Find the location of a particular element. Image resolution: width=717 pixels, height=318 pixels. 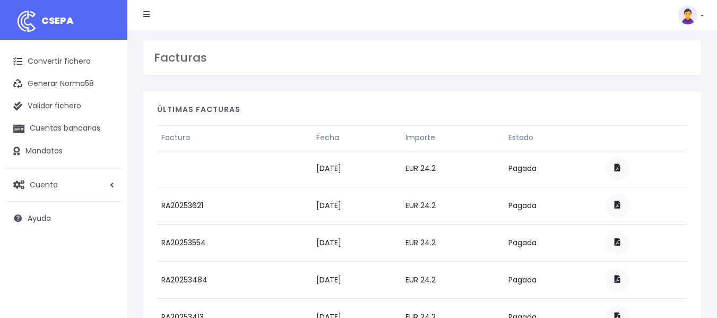

a: Generar Norma58 is located at coordinates (64, 84).